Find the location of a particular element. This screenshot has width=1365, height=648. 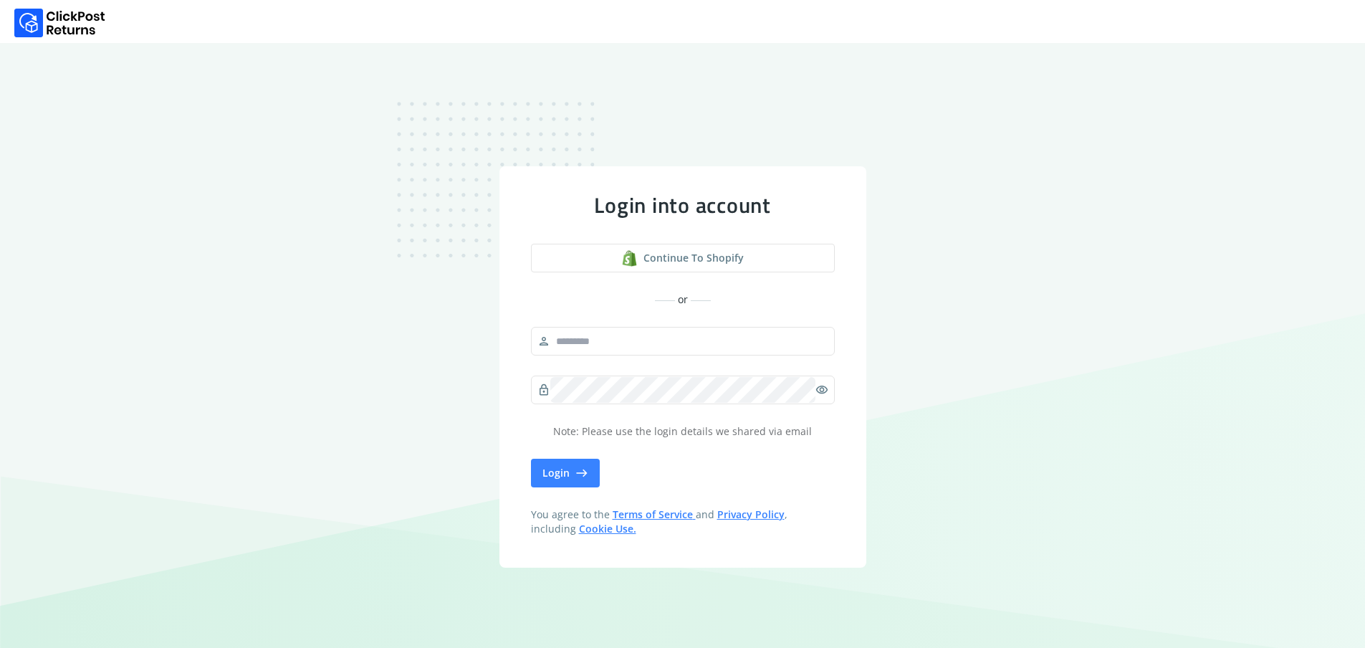

img: Logo is located at coordinates (59, 23).